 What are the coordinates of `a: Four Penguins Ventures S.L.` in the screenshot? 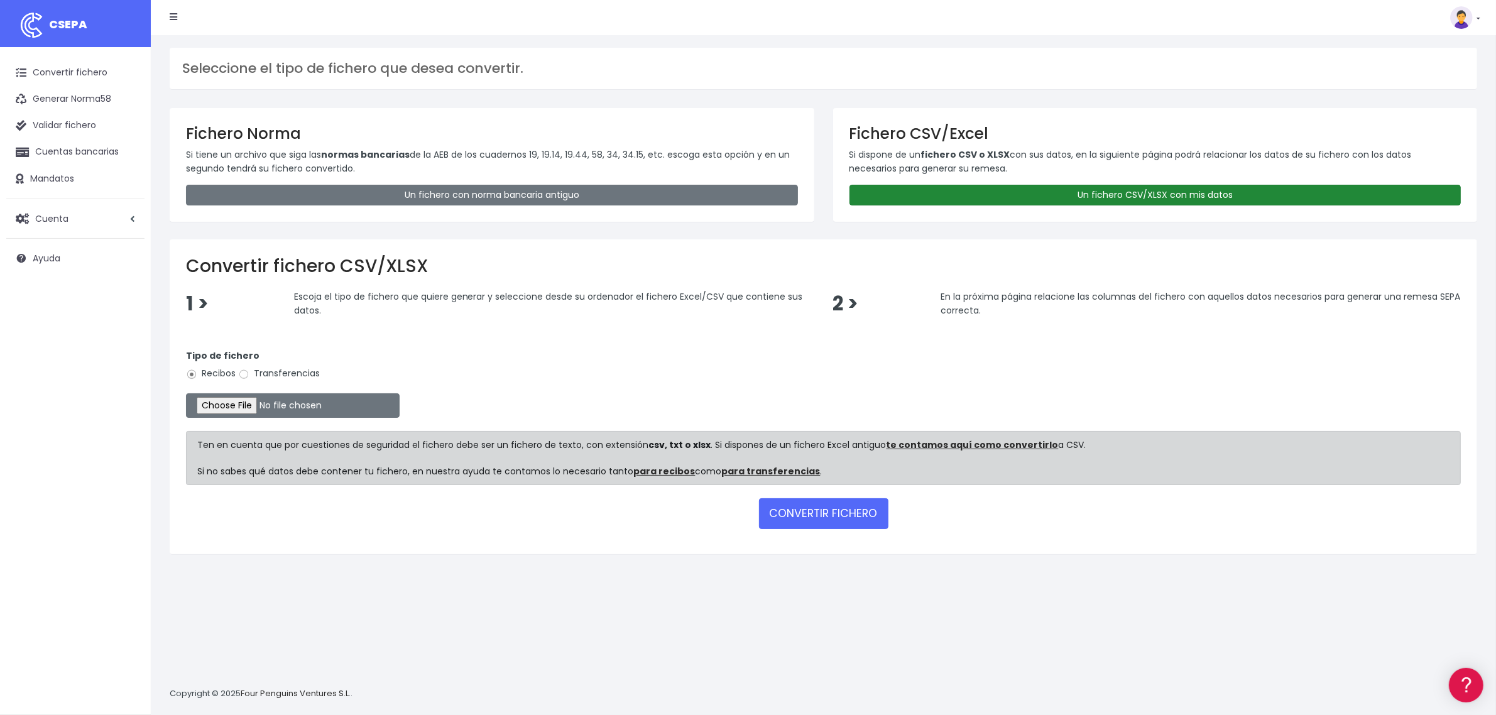 It's located at (295, 693).